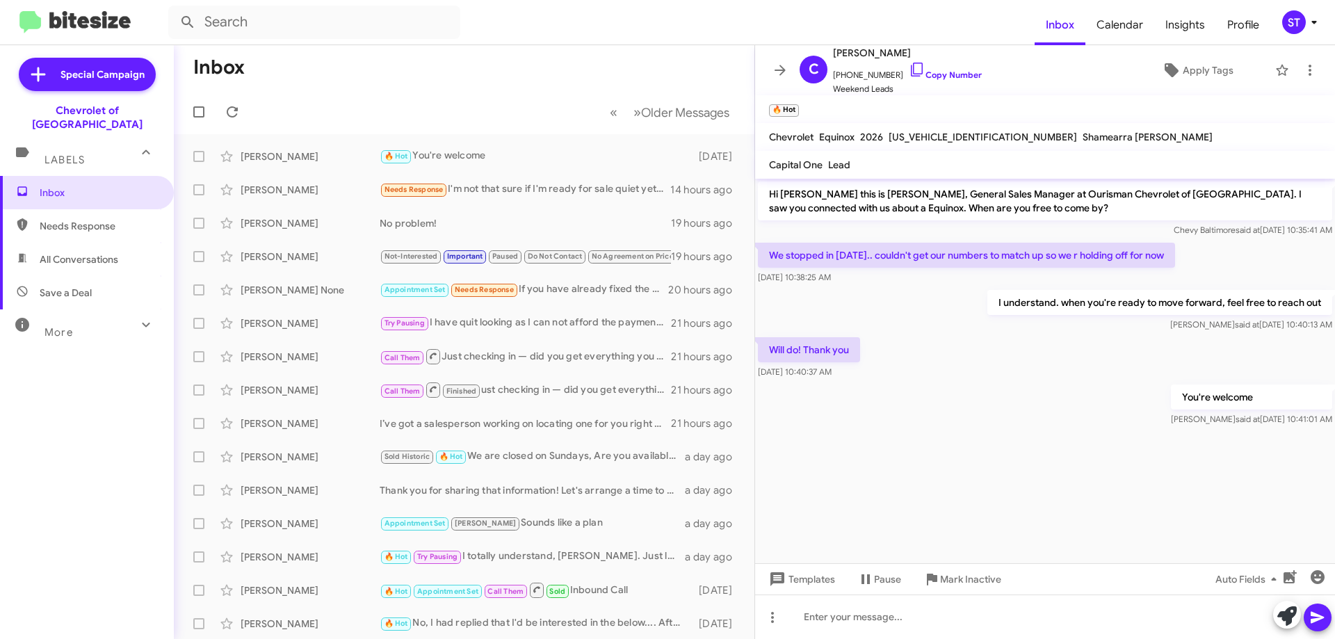  I want to click on span: Try Pausing, so click(405, 323).